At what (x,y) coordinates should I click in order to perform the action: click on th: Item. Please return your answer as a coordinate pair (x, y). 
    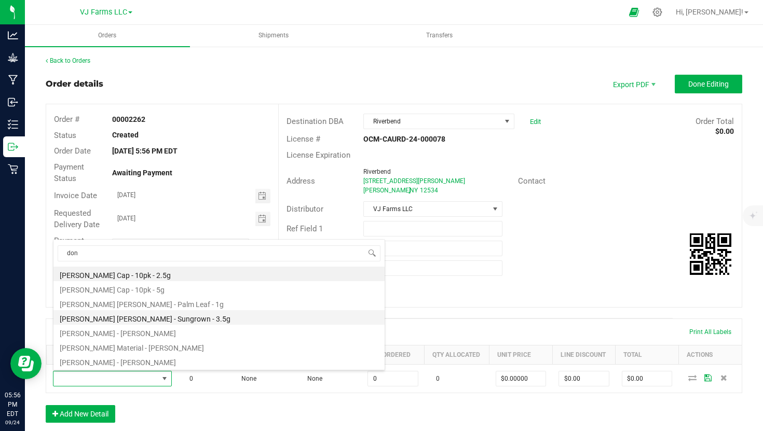
    Looking at the image, I should click on (112, 355).